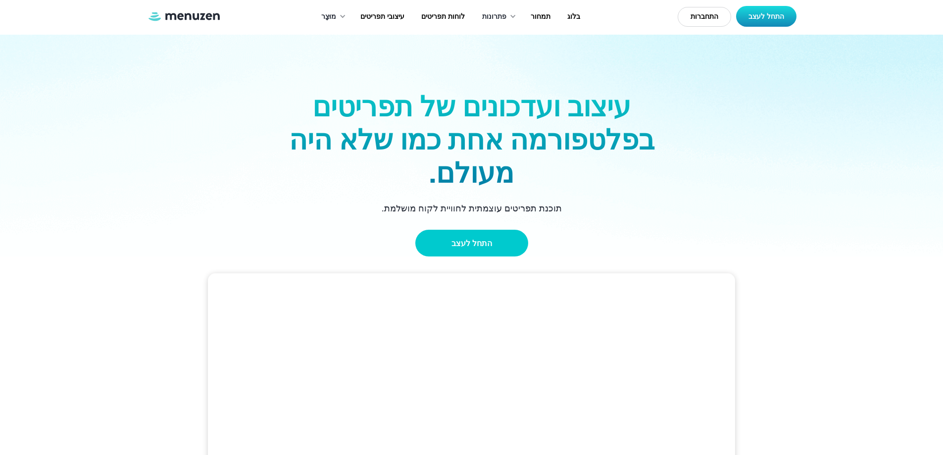 Image resolution: width=943 pixels, height=455 pixels. What do you see at coordinates (331, 17) in the screenshot?
I see `div: מוּצָר` at bounding box center [331, 17].